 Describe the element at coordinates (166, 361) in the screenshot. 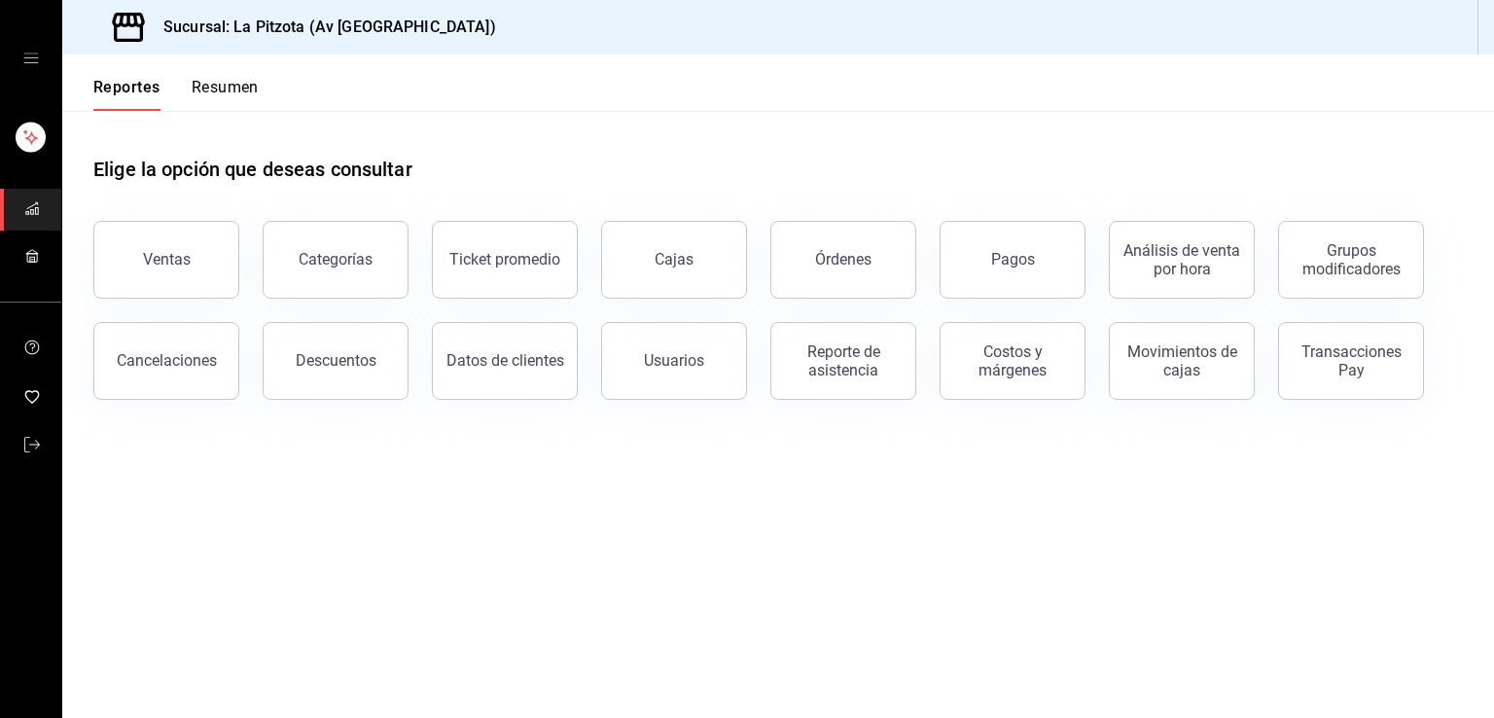

I see `button: Cancelaciones` at that location.